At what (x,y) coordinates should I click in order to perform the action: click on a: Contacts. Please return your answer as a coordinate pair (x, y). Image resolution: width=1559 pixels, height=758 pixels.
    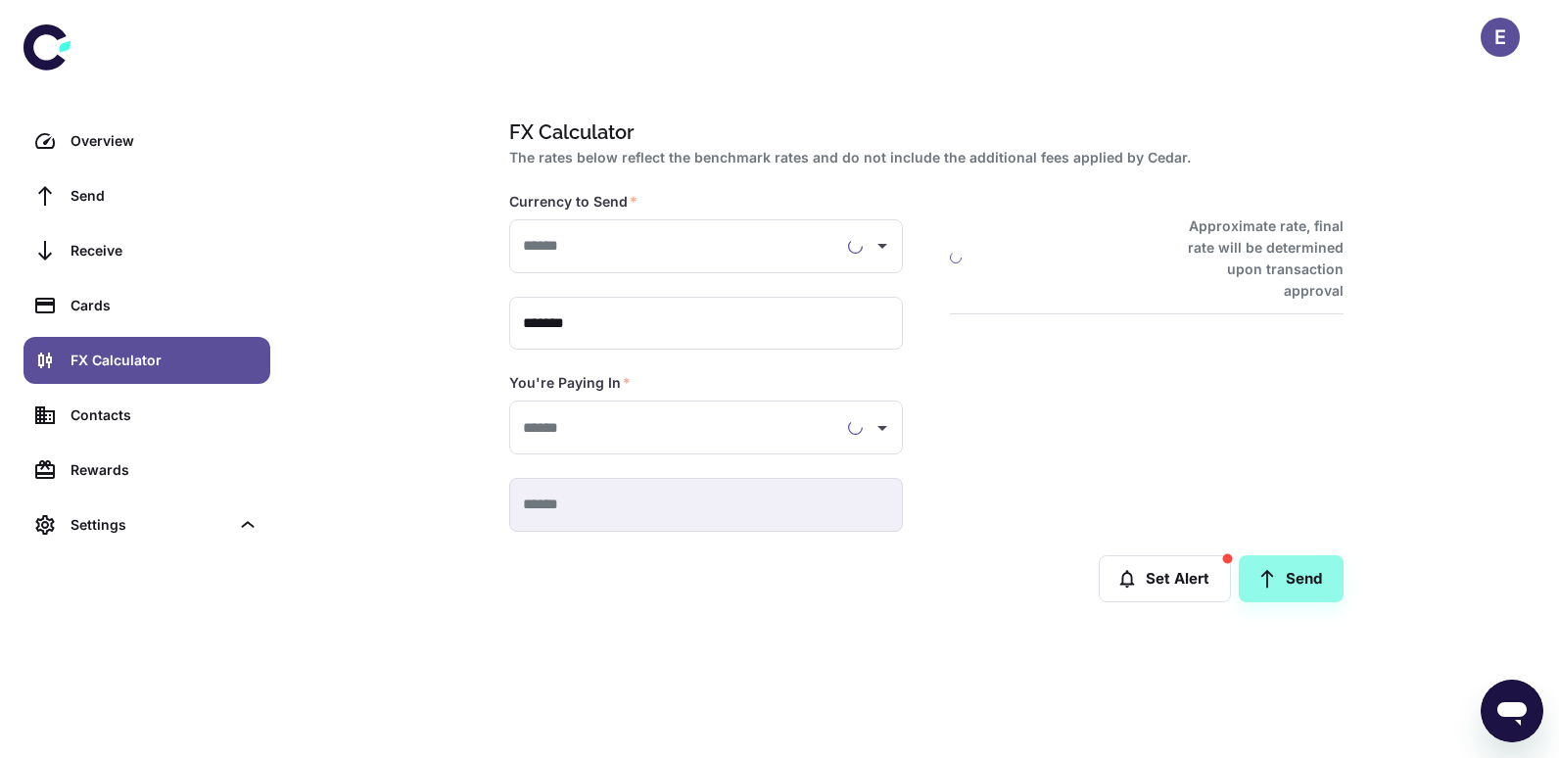
    Looking at the image, I should click on (147, 415).